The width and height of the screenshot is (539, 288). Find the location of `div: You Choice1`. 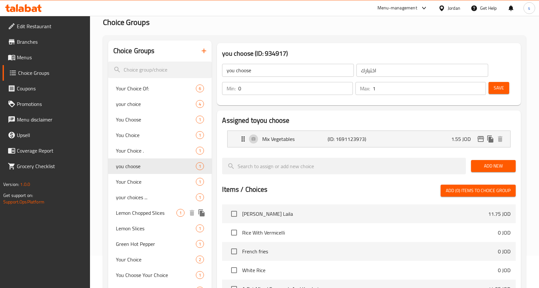

div: You Choice1 is located at coordinates (160, 135).